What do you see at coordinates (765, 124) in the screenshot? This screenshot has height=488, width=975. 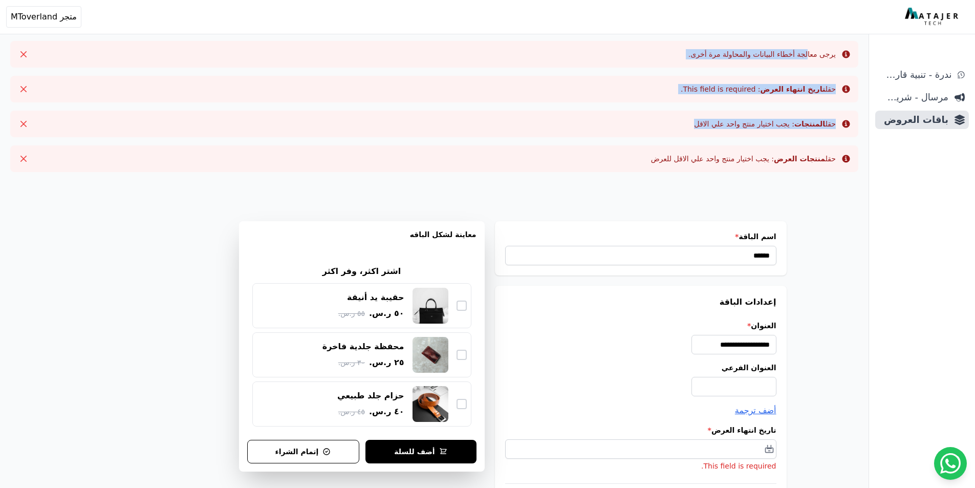 I see `div: حقل : يجب اختيار منتج واحد علي الاقل` at bounding box center [765, 124].